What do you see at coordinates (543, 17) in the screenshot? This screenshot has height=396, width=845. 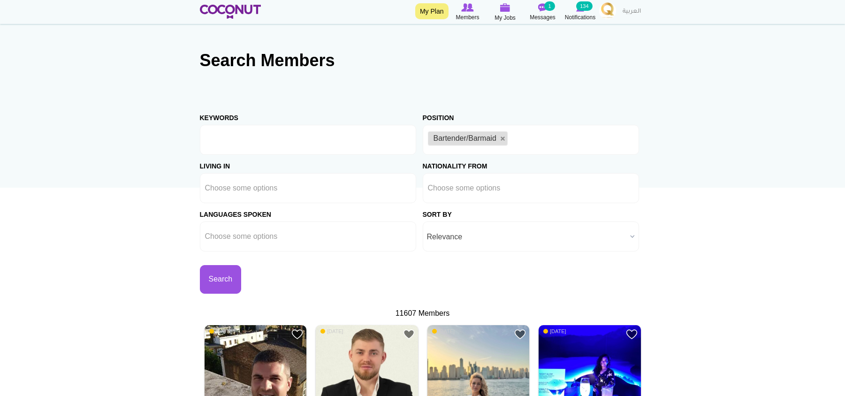 I see `span: Messages` at bounding box center [543, 17].